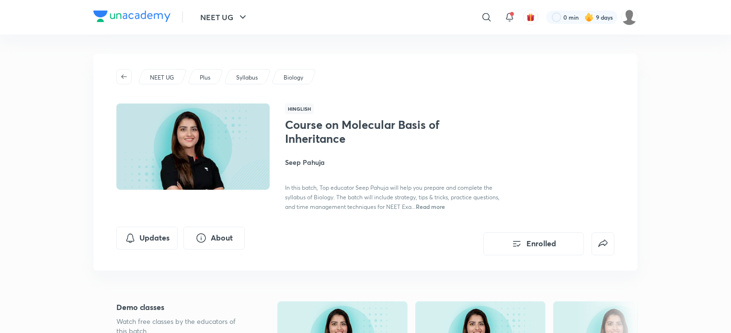 This screenshot has height=333, width=731. Describe the element at coordinates (430, 206) in the screenshot. I see `span: Read more` at that location.